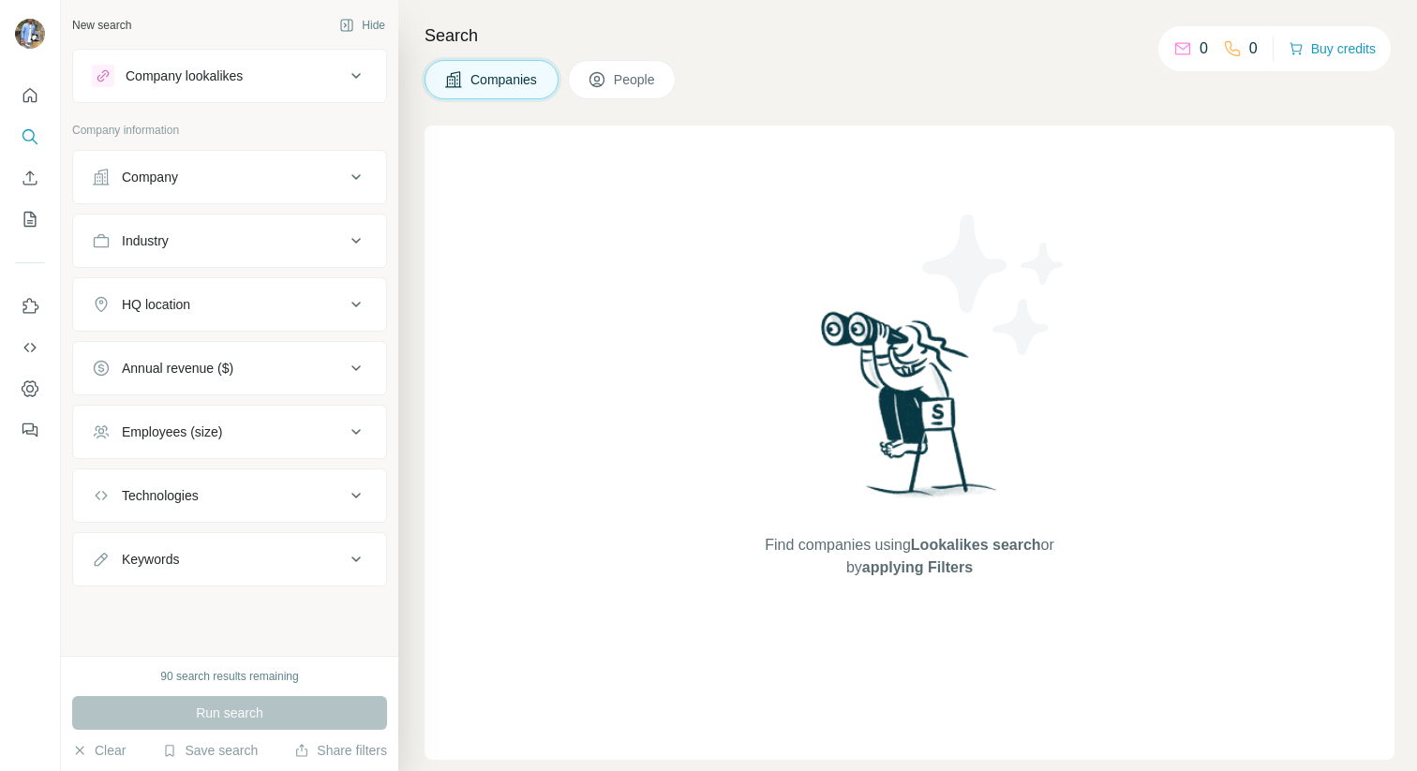  What do you see at coordinates (230, 432) in the screenshot?
I see `button: Employees (size)` at bounding box center [230, 432].